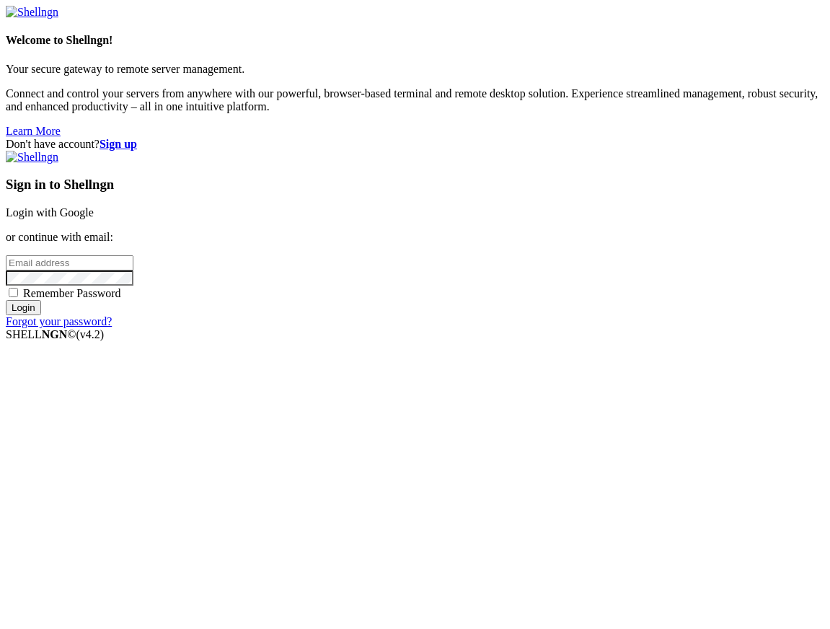 The height and width of the screenshot is (629, 830). Describe the element at coordinates (33, 131) in the screenshot. I see `a: Learn More` at that location.